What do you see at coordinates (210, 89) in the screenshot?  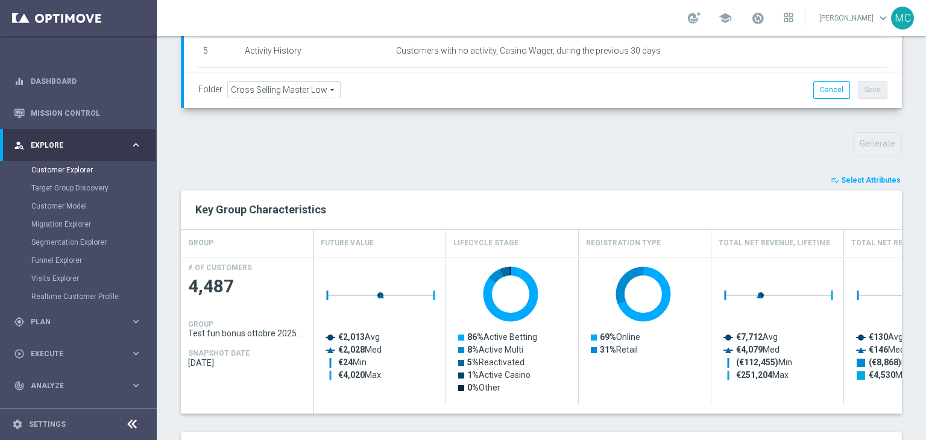 I see `label: Folder` at bounding box center [210, 89].